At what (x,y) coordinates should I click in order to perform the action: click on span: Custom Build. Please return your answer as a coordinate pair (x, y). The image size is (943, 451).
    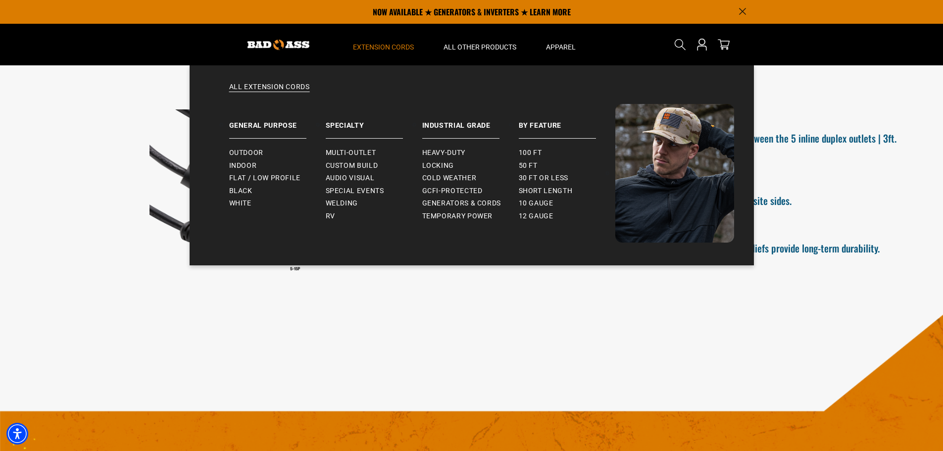
    Looking at the image, I should click on (352, 166).